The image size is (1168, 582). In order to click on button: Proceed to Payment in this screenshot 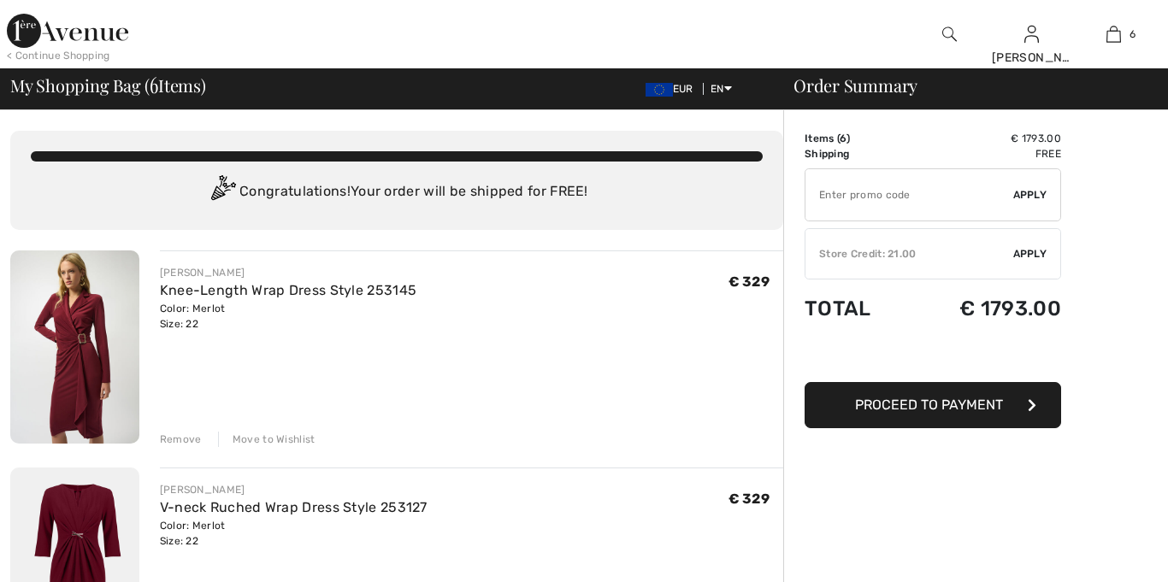, I will do `click(933, 405)`.